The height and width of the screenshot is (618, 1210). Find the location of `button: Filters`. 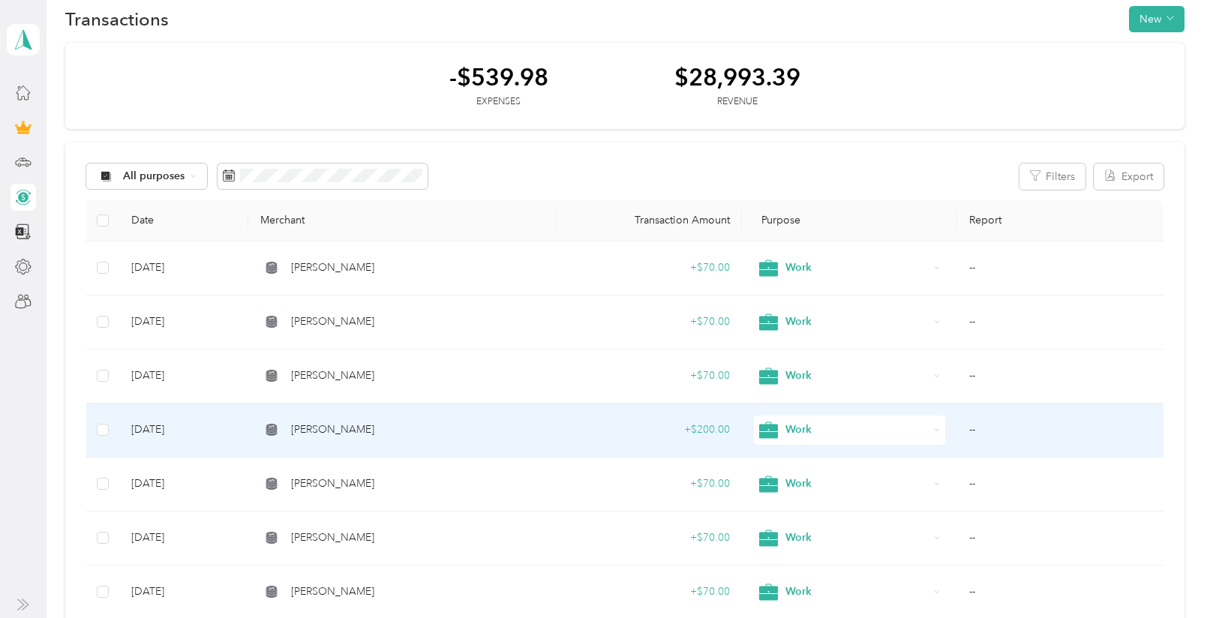

button: Filters is located at coordinates (1052, 176).